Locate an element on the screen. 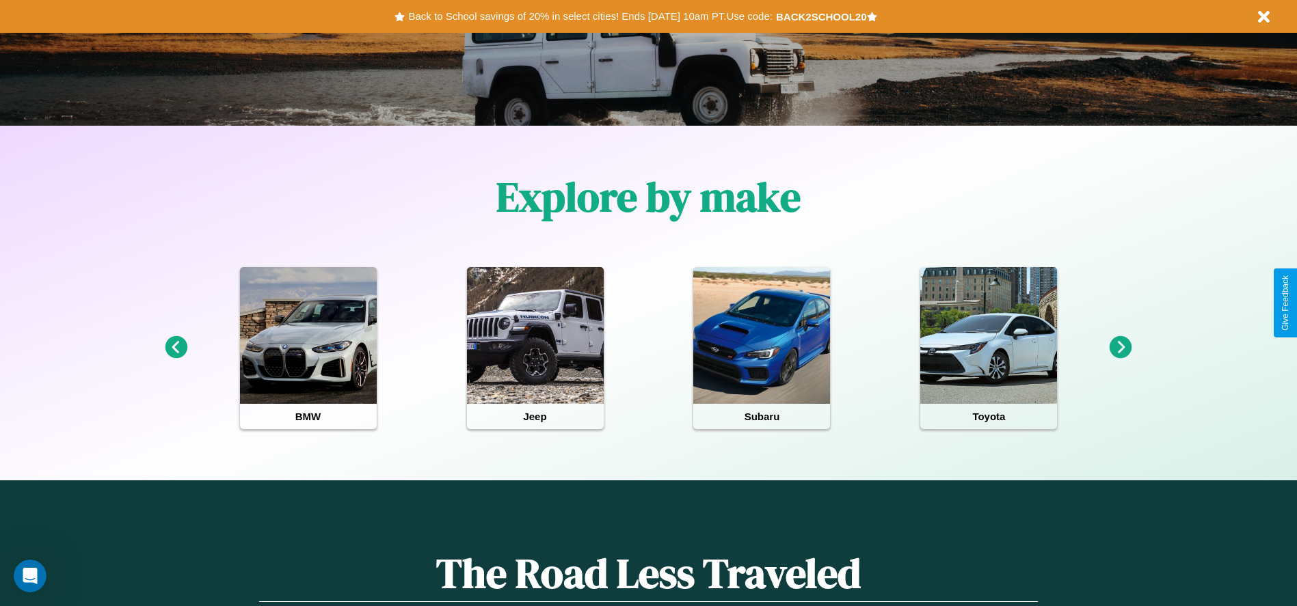 The height and width of the screenshot is (606, 1297). h4: BMW is located at coordinates (308, 416).